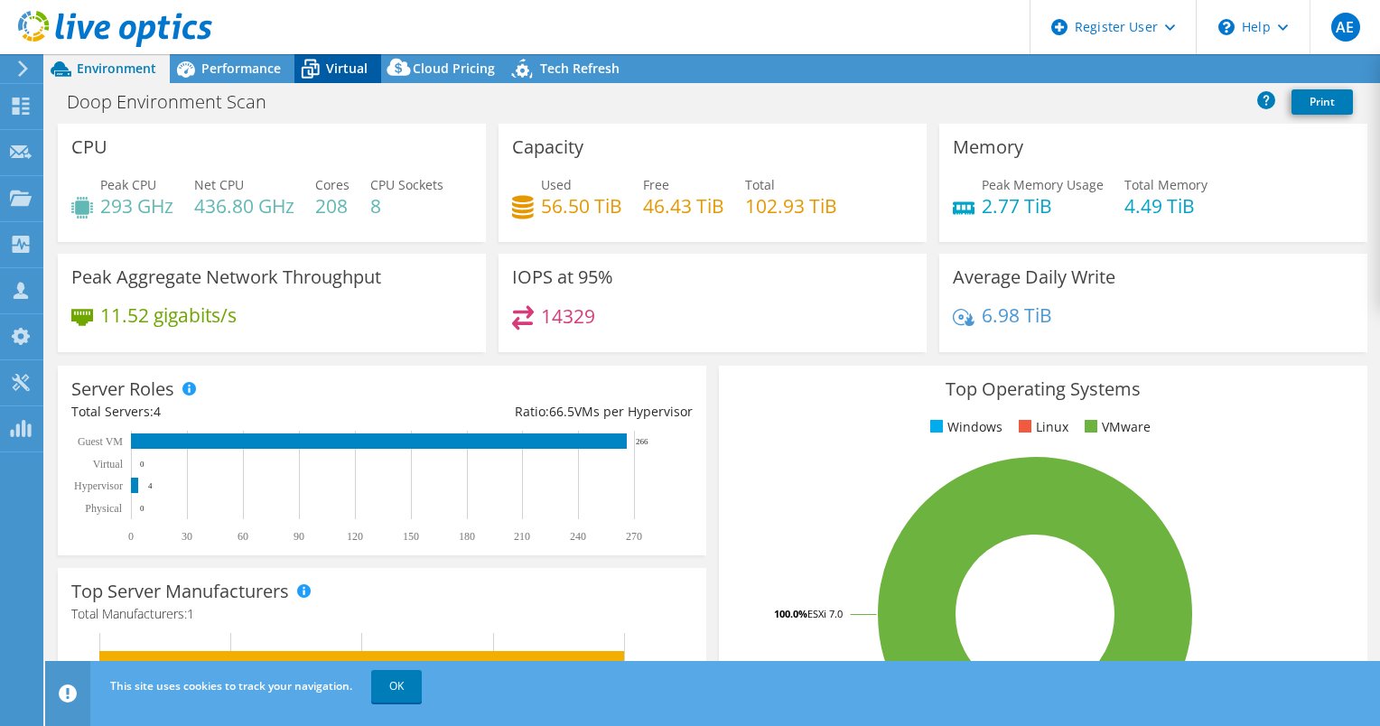 The height and width of the screenshot is (726, 1380). What do you see at coordinates (1166, 184) in the screenshot?
I see `span: Total Memory` at bounding box center [1166, 184].